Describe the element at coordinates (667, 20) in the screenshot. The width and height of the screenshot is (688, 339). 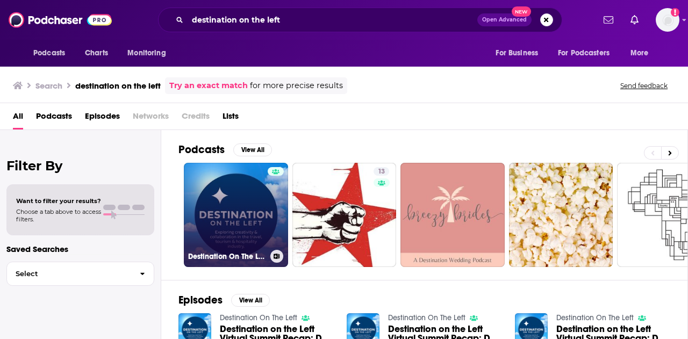
I see `span: Logged in as Marketing09` at that location.